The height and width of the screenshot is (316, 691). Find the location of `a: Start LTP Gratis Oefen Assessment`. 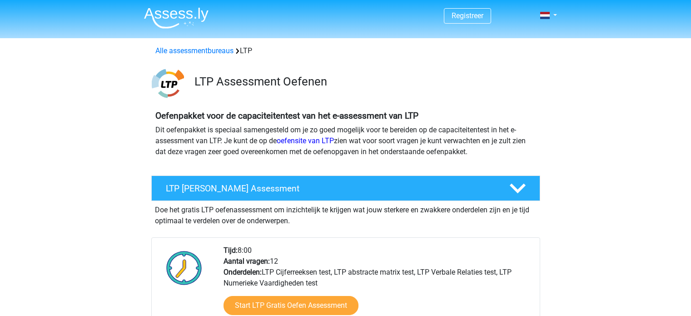

a: Start LTP Gratis Oefen Assessment is located at coordinates (291, 305).